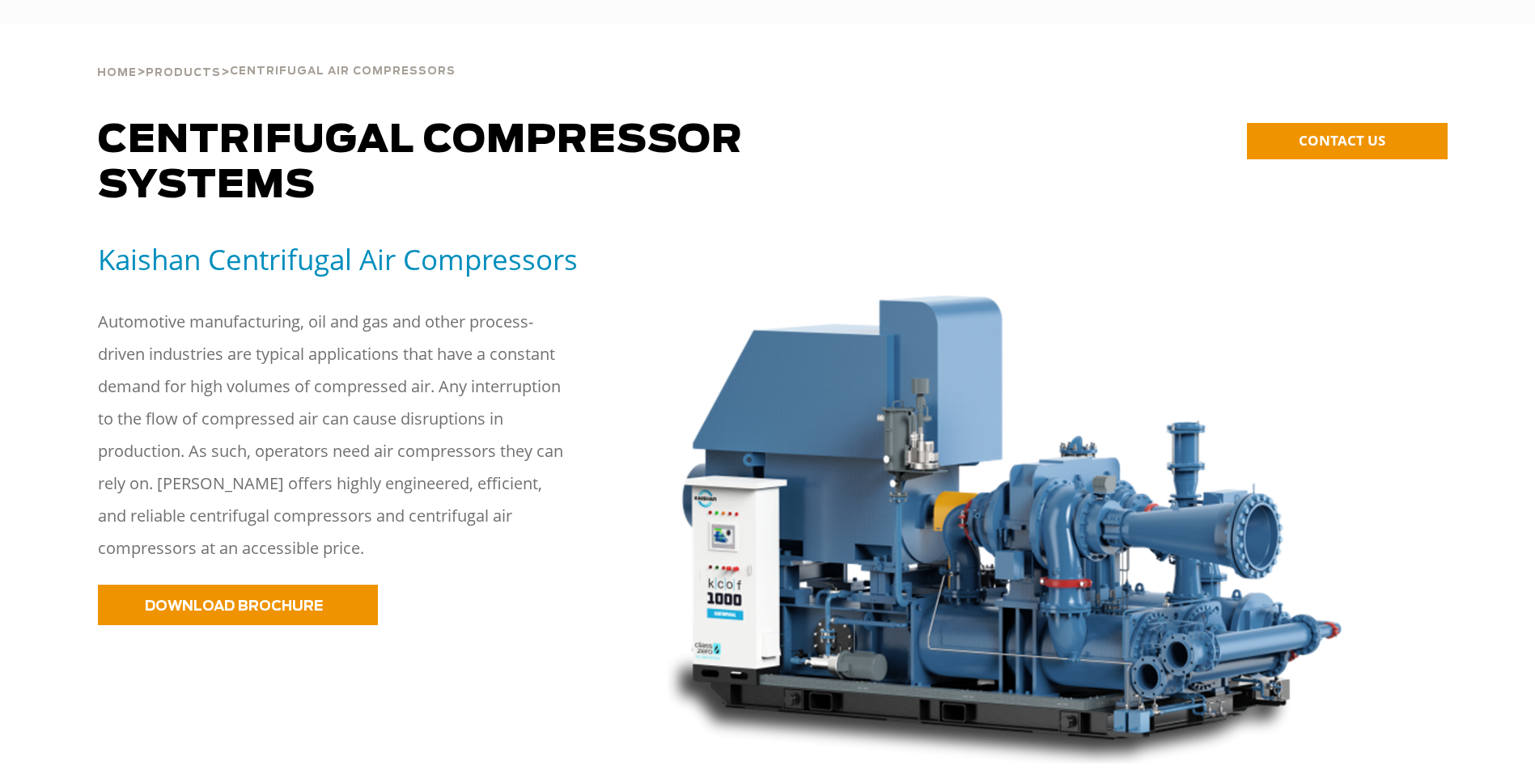 The width and height of the screenshot is (1535, 778). Describe the element at coordinates (342, 71) in the screenshot. I see `span: Centrifugal Air Compressors` at that location.